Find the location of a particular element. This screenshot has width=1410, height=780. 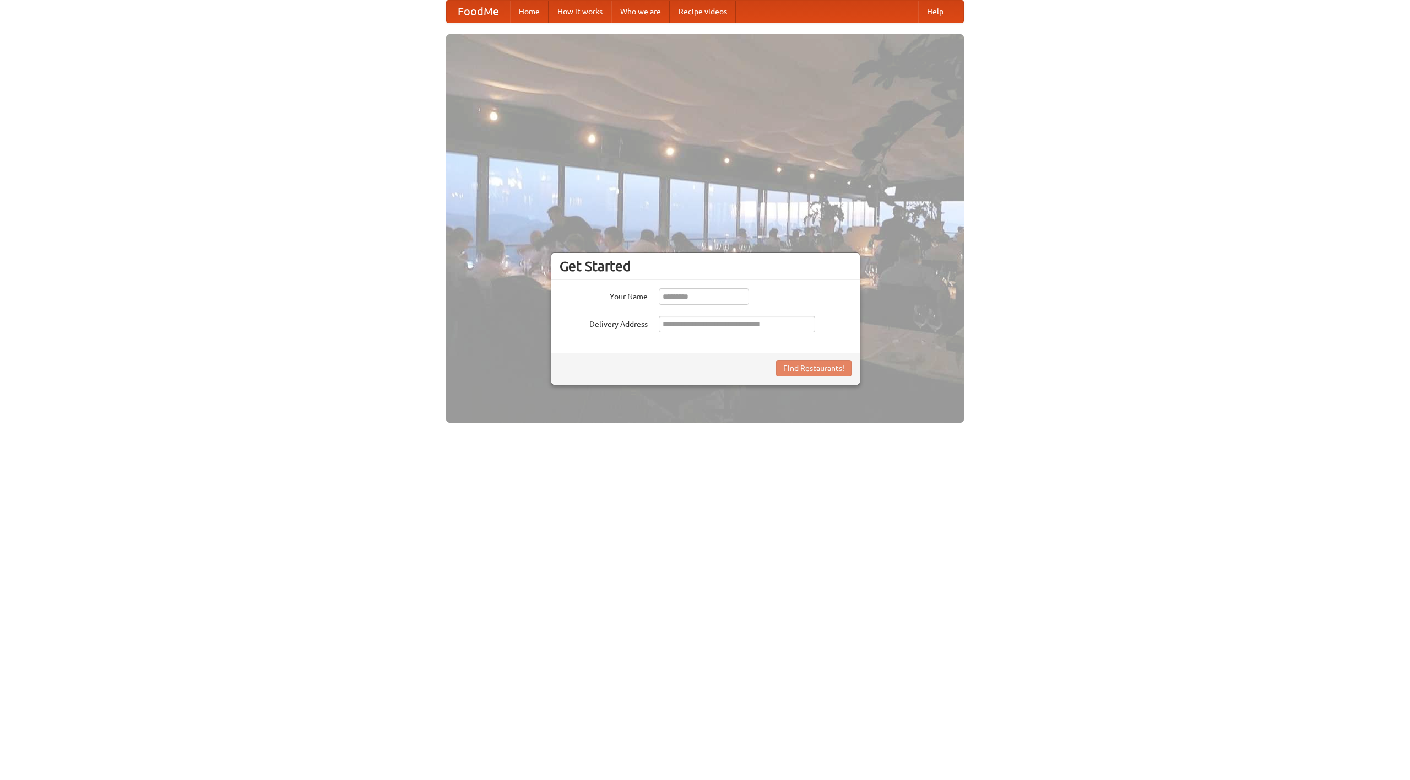

a: Home is located at coordinates (529, 12).